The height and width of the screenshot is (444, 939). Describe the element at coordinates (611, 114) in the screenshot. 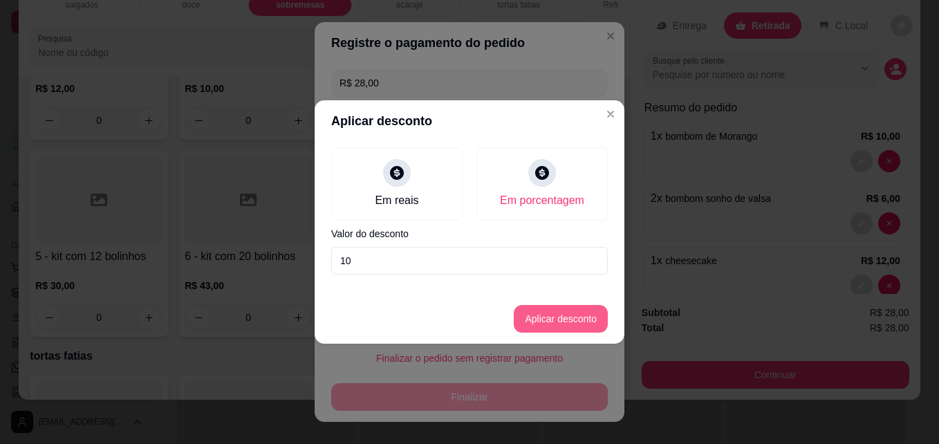

I see `button: Close` at that location.